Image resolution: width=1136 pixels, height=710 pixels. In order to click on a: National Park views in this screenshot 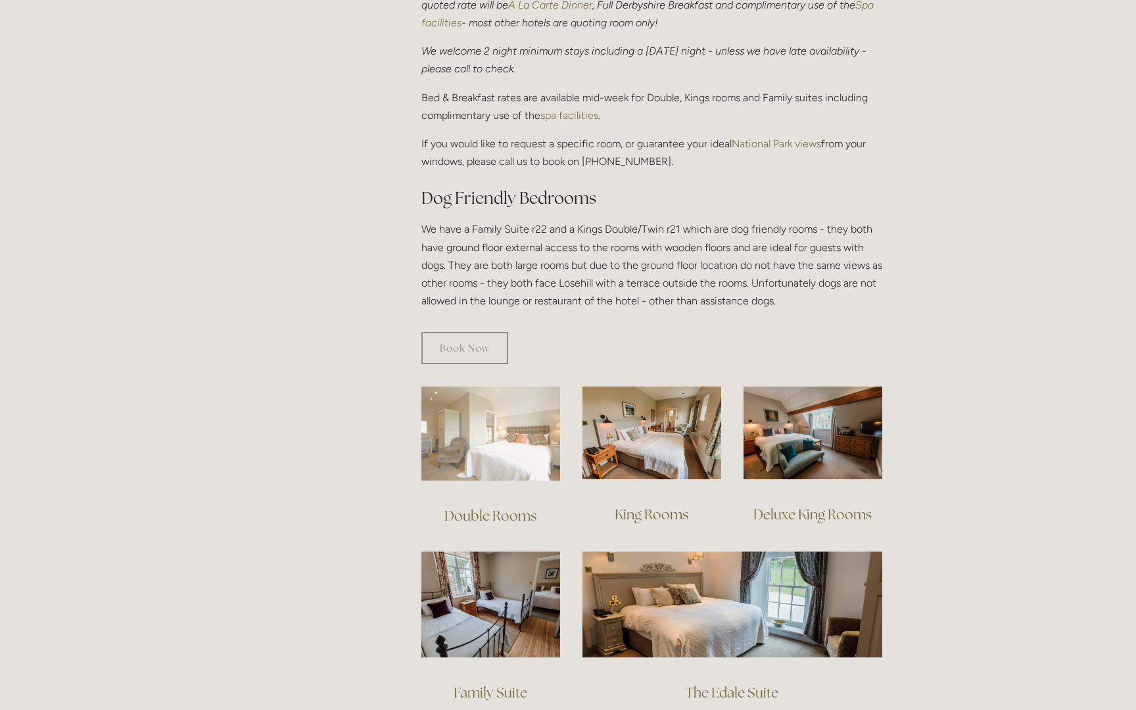, I will do `click(776, 143)`.